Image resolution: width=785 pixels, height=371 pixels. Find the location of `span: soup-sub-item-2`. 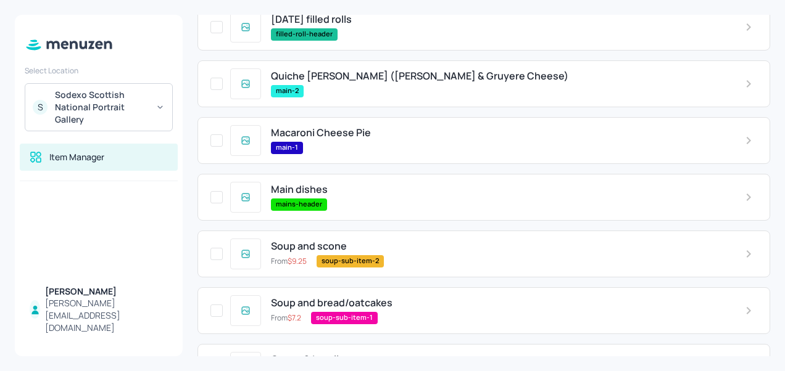

span: soup-sub-item-2 is located at coordinates (350, 261).